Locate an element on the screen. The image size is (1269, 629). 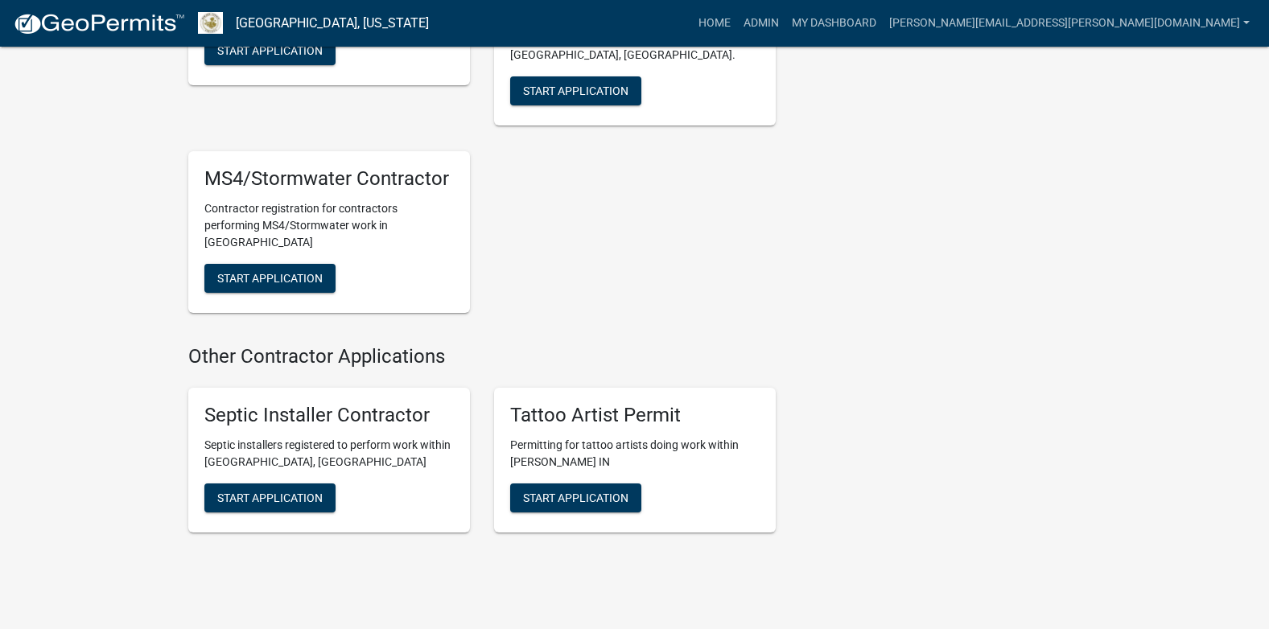
wm-workflow-list-section: Other Contractor Applications is located at coordinates (482, 445).